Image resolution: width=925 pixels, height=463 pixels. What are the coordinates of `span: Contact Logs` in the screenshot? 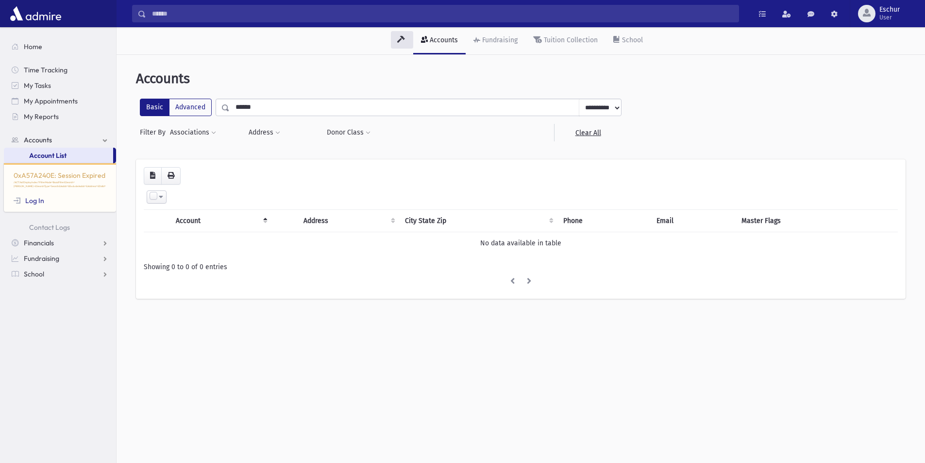 It's located at (50, 227).